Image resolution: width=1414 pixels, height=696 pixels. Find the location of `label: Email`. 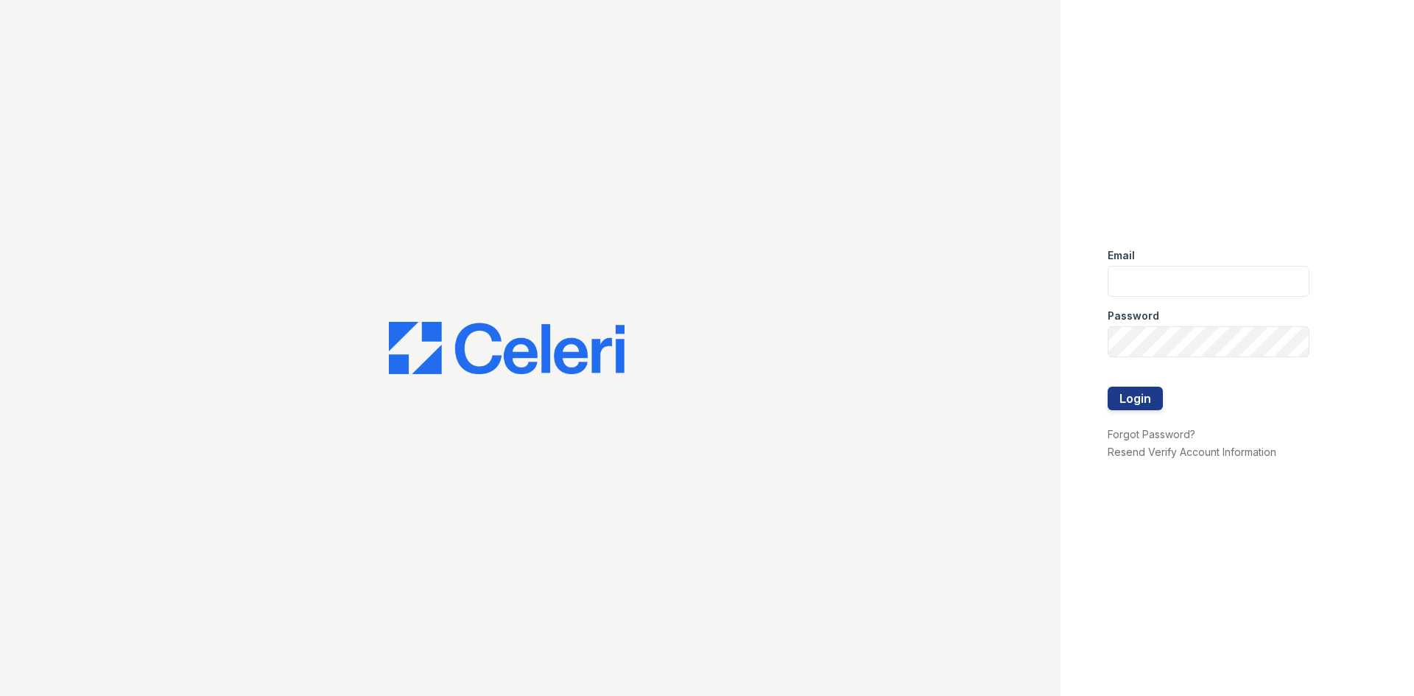

label: Email is located at coordinates (1121, 256).